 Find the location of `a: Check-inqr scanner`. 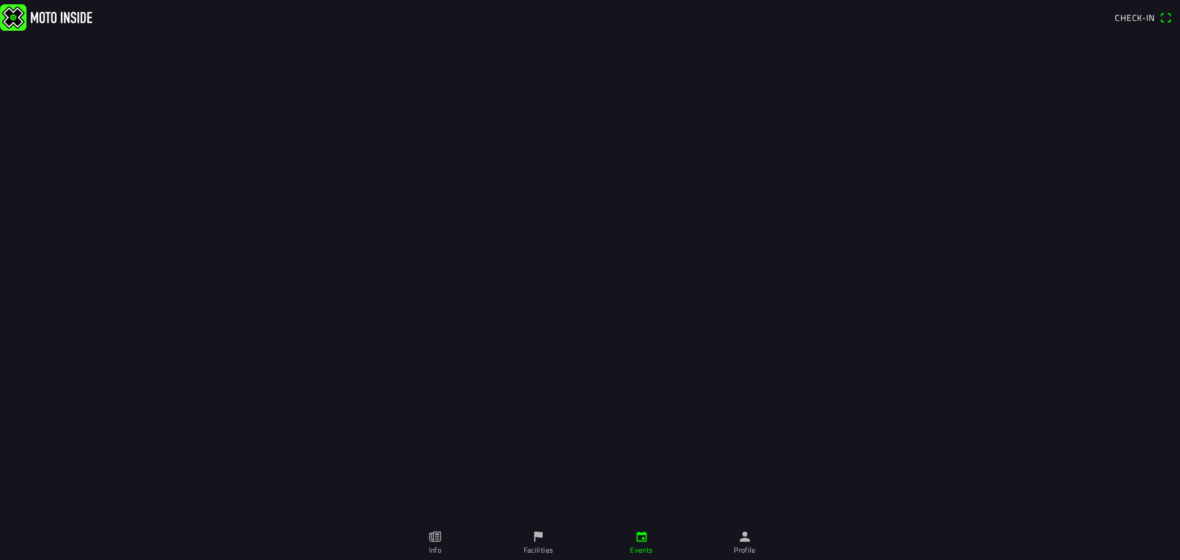

a: Check-inqr scanner is located at coordinates (1143, 17).